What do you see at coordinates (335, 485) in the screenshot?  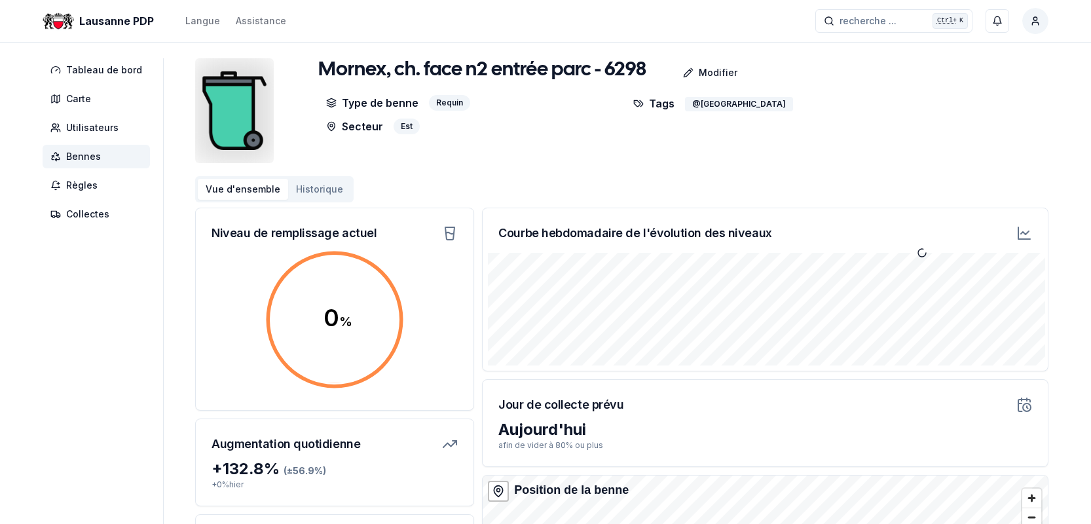 I see `p: + 0 % hier` at bounding box center [335, 485].